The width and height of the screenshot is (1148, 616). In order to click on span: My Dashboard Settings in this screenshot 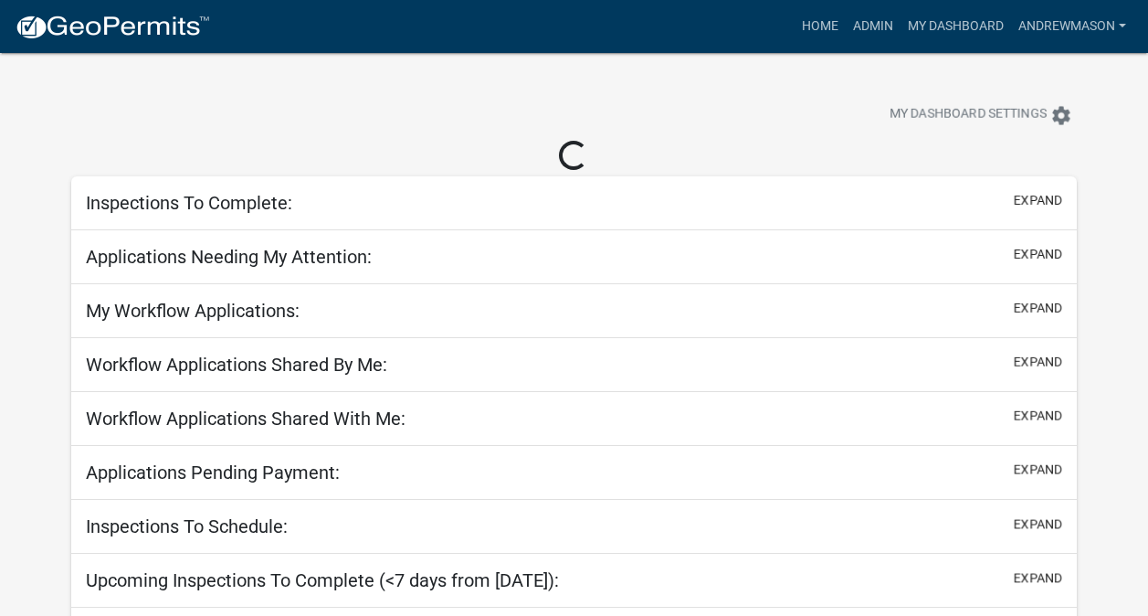, I will do `click(968, 115)`.